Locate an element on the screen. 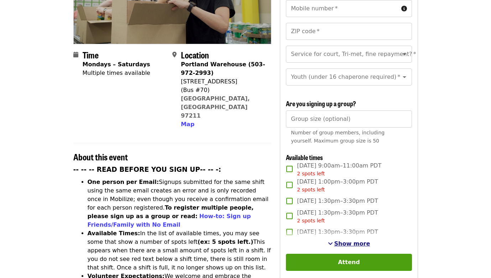 The image size is (491, 278). span: Are you signing up a group? is located at coordinates (321, 103).